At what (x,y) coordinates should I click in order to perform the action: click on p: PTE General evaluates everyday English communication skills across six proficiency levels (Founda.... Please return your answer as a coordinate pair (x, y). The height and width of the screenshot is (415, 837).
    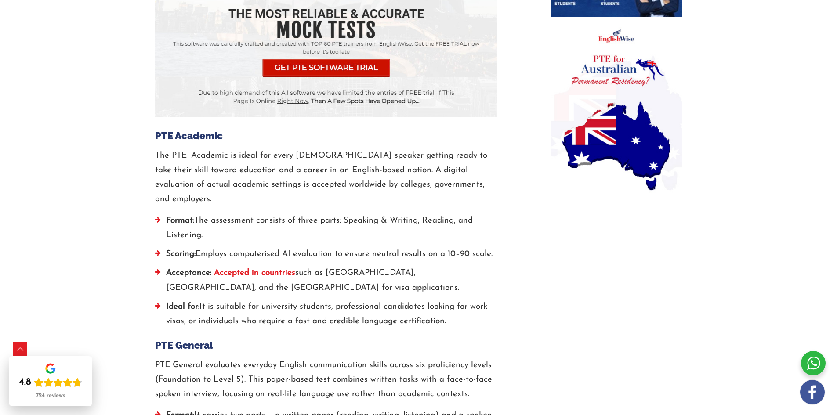
    Looking at the image, I should click on (326, 380).